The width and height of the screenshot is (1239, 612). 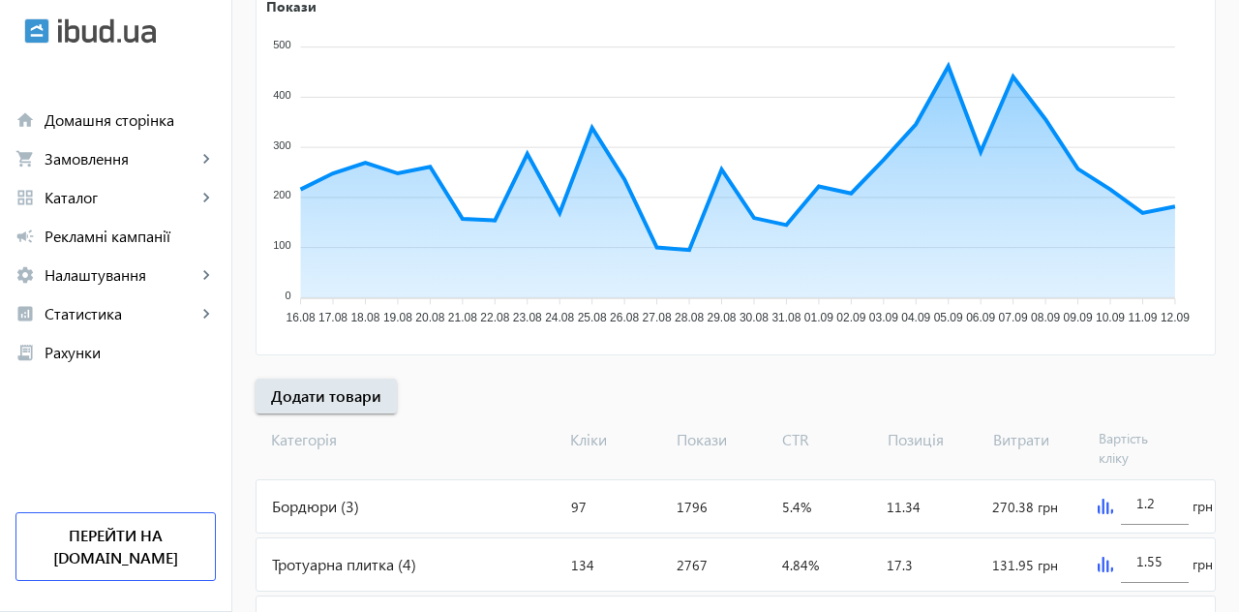 What do you see at coordinates (657, 317) in the screenshot?
I see `tspan: 27.08` at bounding box center [657, 317].